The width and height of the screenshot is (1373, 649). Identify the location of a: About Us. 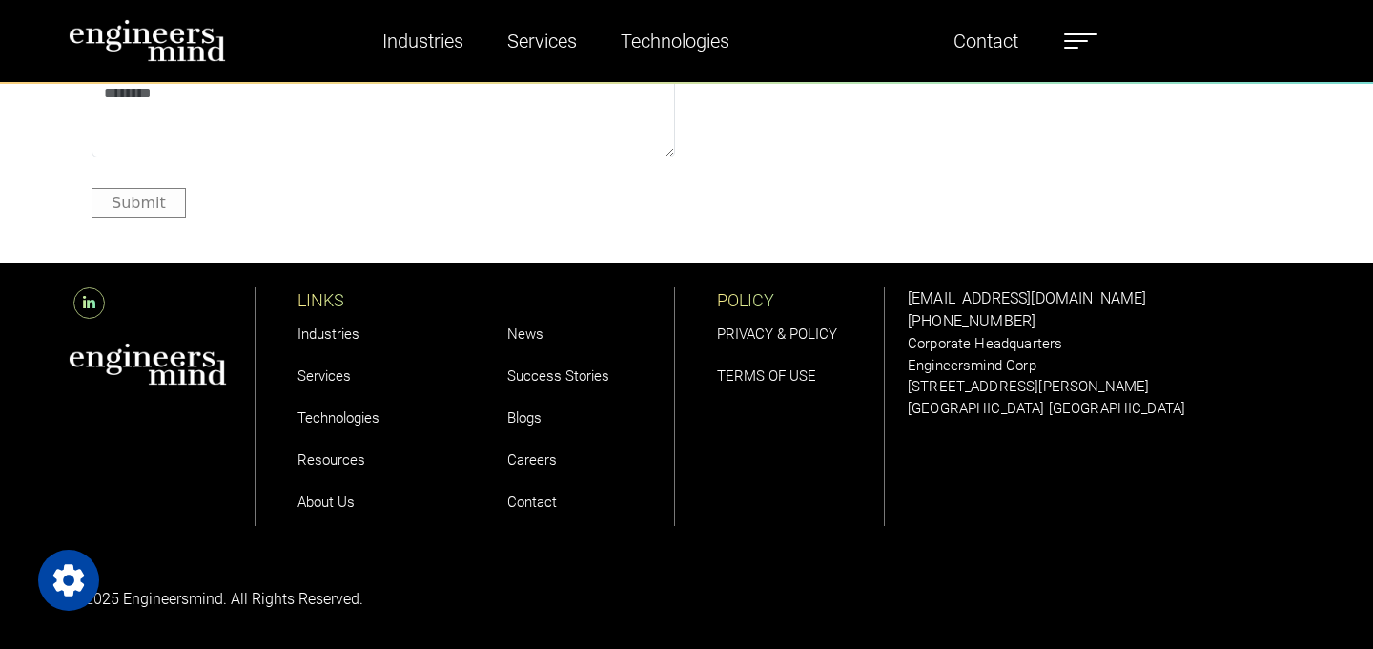
(326, 502).